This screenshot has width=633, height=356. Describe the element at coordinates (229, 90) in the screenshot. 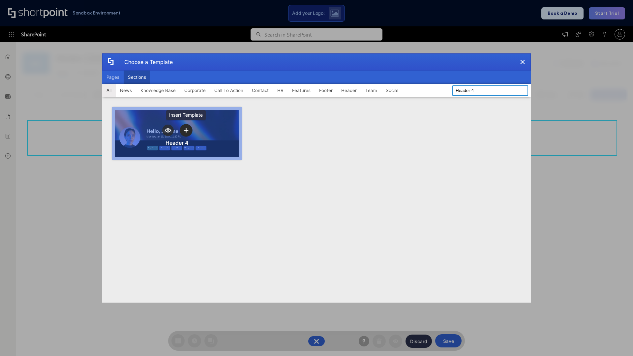

I see `button: Call To Action` at that location.